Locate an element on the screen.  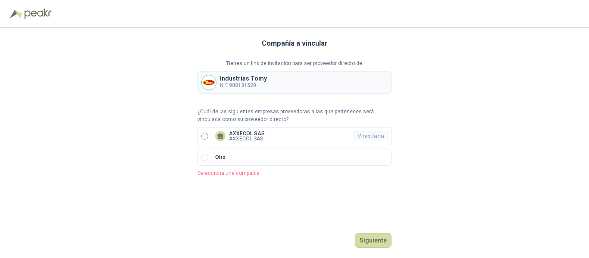
button: Siguiente is located at coordinates (373, 240).